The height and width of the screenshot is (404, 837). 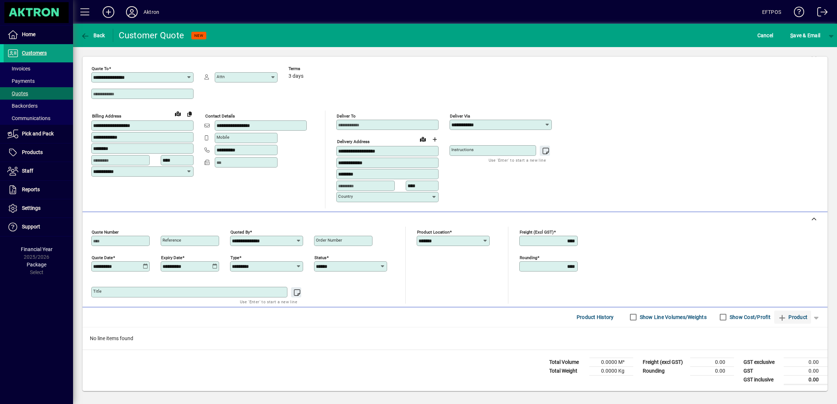 I want to click on a: Payments, so click(x=38, y=81).